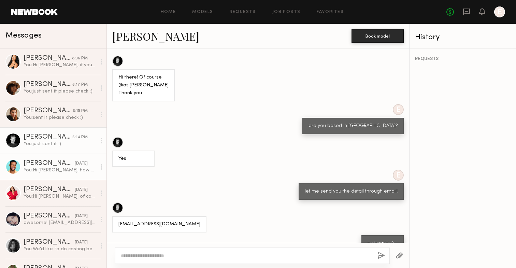 This screenshot has width=516, height=268. I want to click on a: Job Posts, so click(286, 12).